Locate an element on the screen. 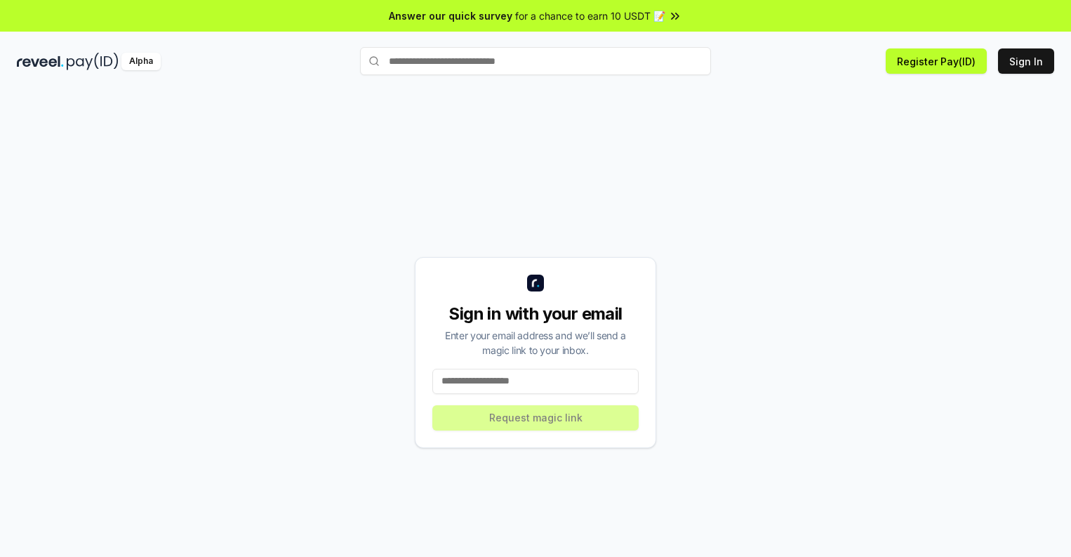 Image resolution: width=1071 pixels, height=557 pixels. img: pay_id is located at coordinates (93, 61).